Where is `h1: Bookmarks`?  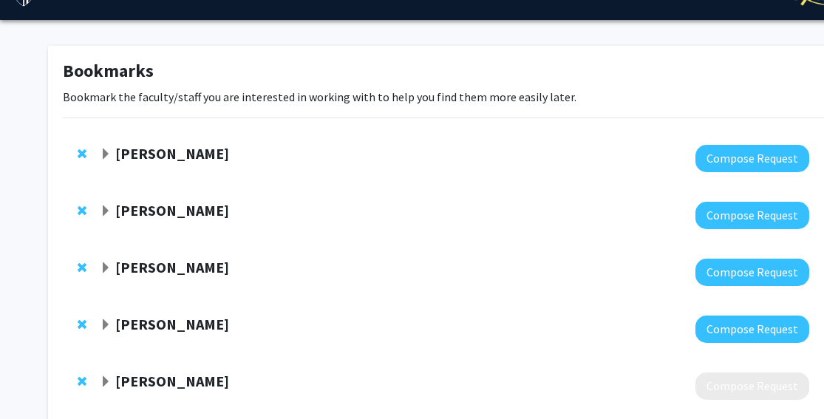 h1: Bookmarks is located at coordinates (443, 71).